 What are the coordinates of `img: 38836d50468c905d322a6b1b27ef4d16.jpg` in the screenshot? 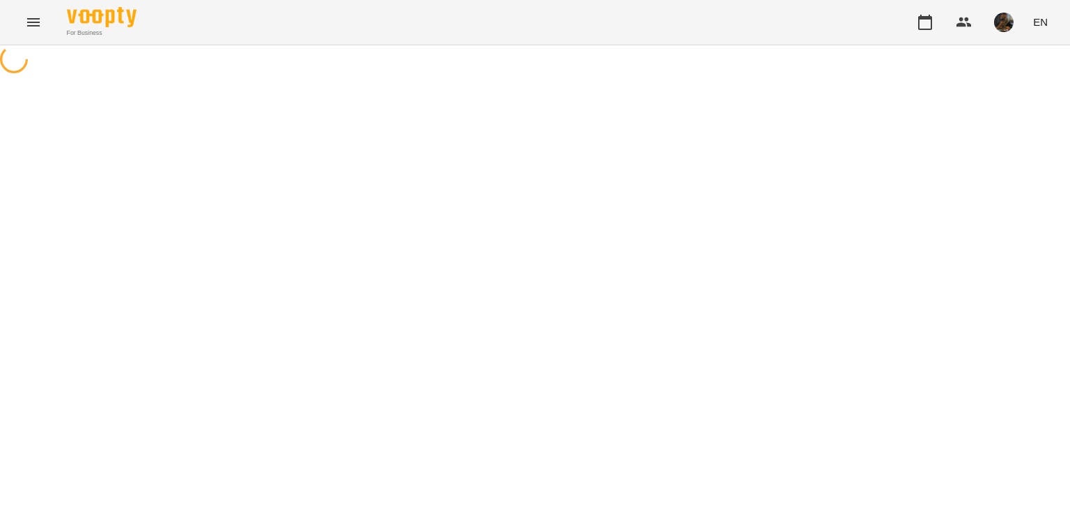 It's located at (1004, 22).